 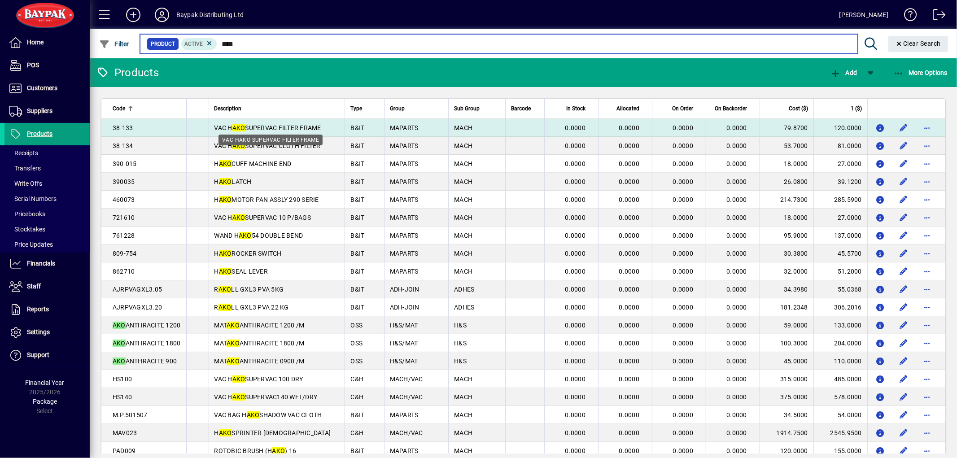 What do you see at coordinates (357, 379) in the screenshot?
I see `span: C&H` at bounding box center [357, 379].